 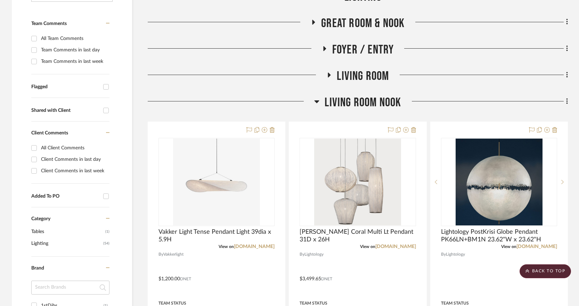 I want to click on scroll-to-top-button: BACK TO TOP, so click(x=545, y=271).